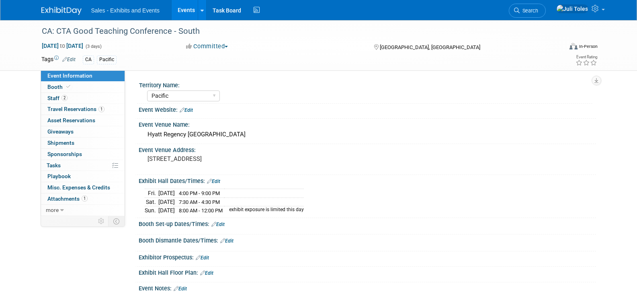 This screenshot has width=637, height=294. Describe the element at coordinates (71, 120) in the screenshot. I see `span: Asset Reservations` at that location.